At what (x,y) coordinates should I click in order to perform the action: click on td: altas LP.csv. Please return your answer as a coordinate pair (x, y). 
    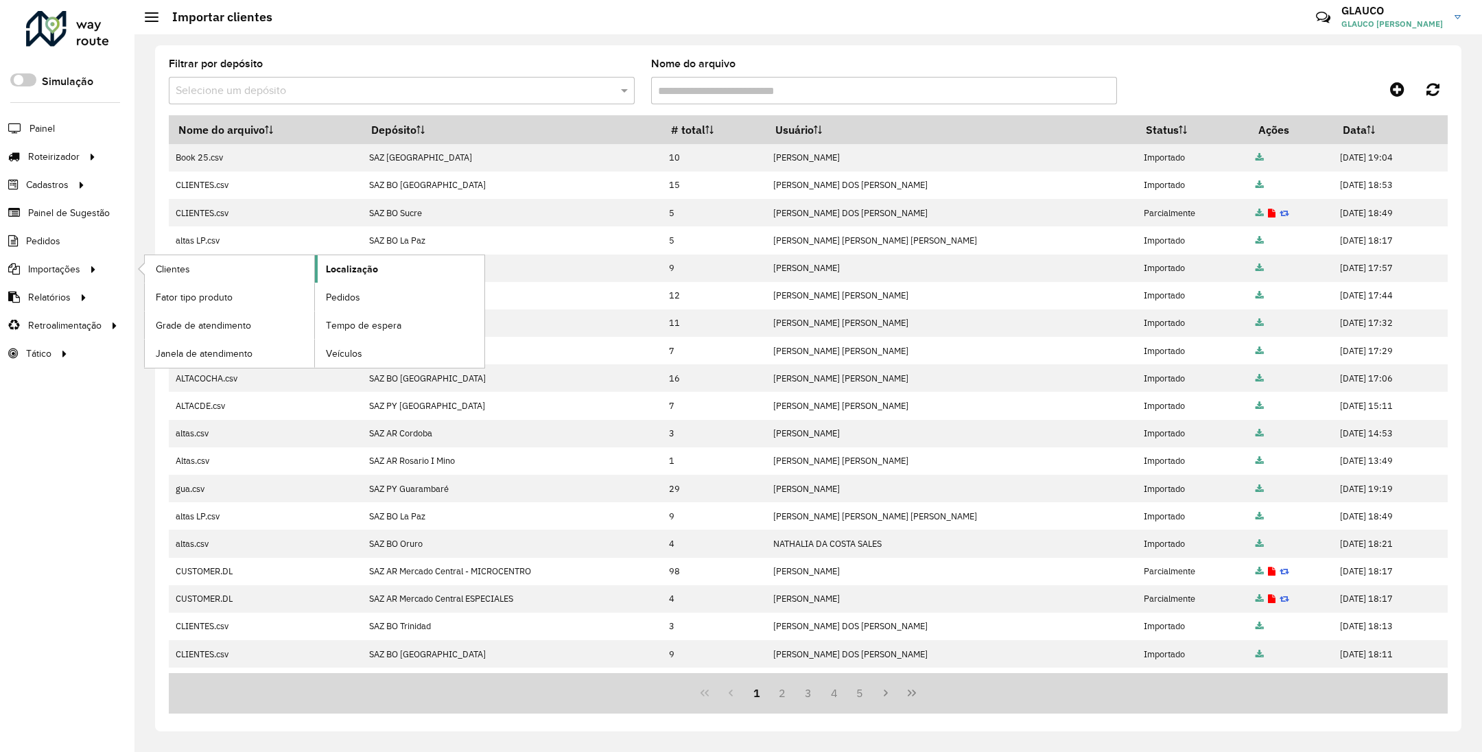
    Looking at the image, I should click on (265, 516).